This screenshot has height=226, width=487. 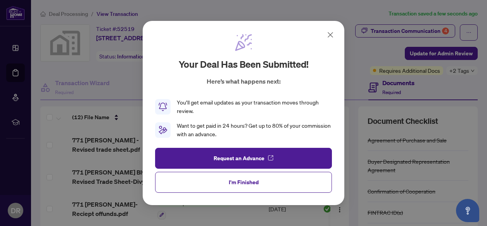 I want to click on div: You’ll get email updates as your transaction moves through review., so click(x=254, y=107).